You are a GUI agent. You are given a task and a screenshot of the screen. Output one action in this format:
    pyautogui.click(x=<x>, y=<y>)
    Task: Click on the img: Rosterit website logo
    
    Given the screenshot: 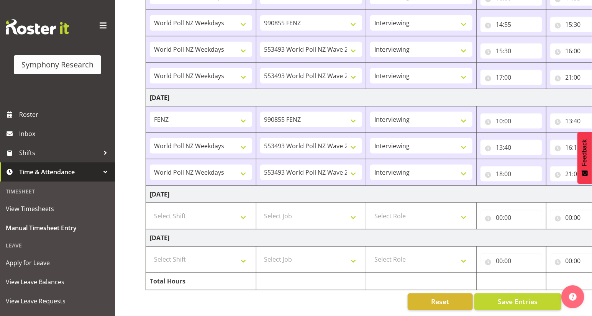 What is the action you would take?
    pyautogui.click(x=37, y=27)
    